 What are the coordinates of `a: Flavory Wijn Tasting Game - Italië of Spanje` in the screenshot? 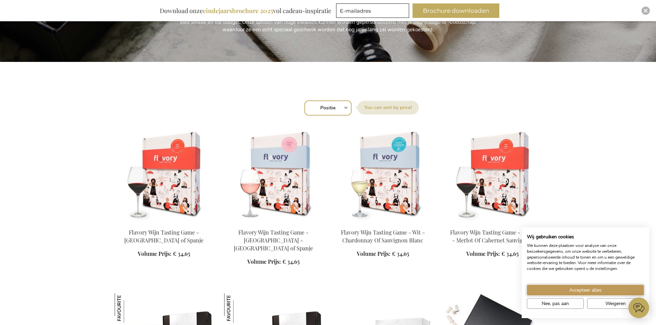 It's located at (164, 223).